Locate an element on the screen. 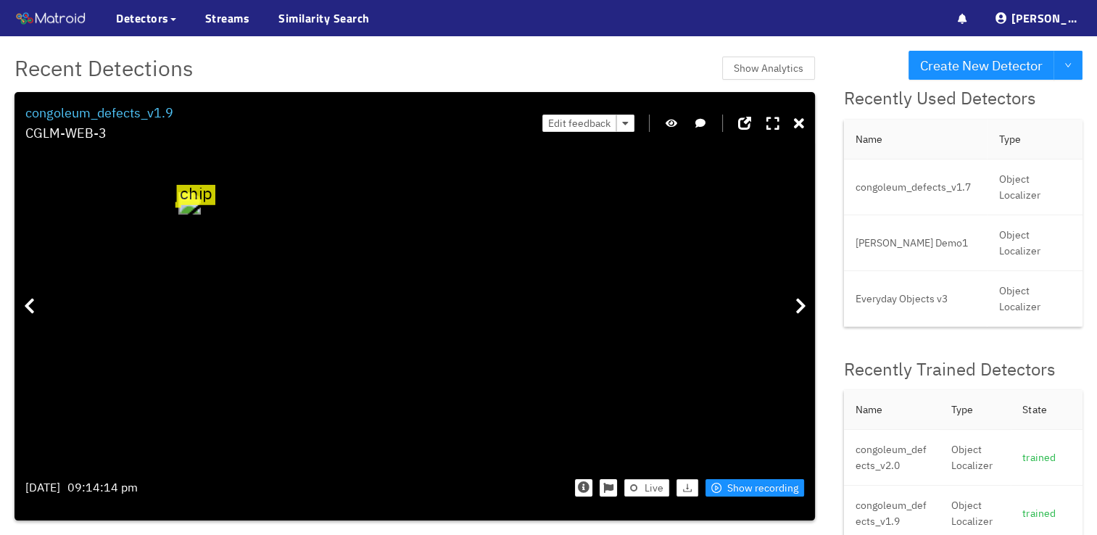 Image resolution: width=1097 pixels, height=535 pixels. div: congoleum_defects_v1.9 is located at coordinates (99, 113).